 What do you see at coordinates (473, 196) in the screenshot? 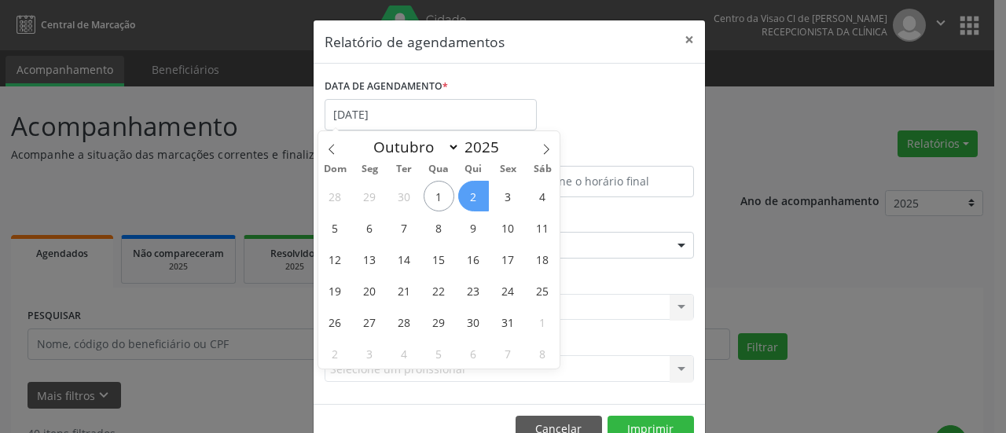
I see `span: Outubro 2, 2025` at bounding box center [473, 196].